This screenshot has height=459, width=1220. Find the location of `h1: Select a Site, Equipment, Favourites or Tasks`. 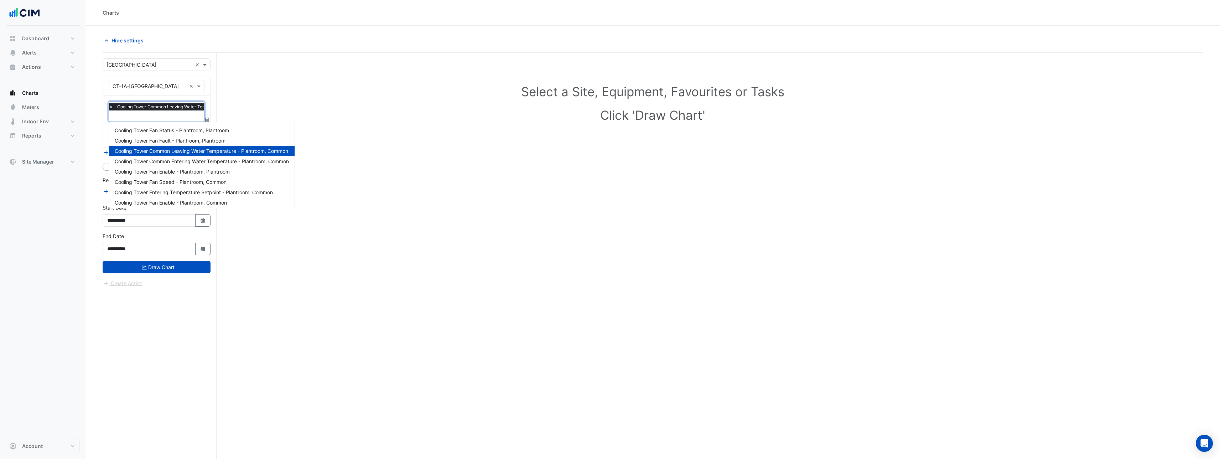

h1: Select a Site, Equipment, Favourites or Tasks is located at coordinates (652, 92).